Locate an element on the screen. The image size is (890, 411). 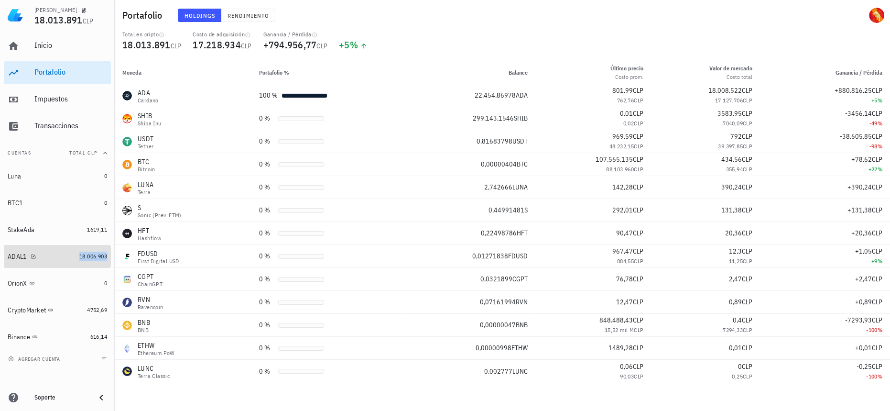
div: LUNC-icon is located at coordinates (127, 371).